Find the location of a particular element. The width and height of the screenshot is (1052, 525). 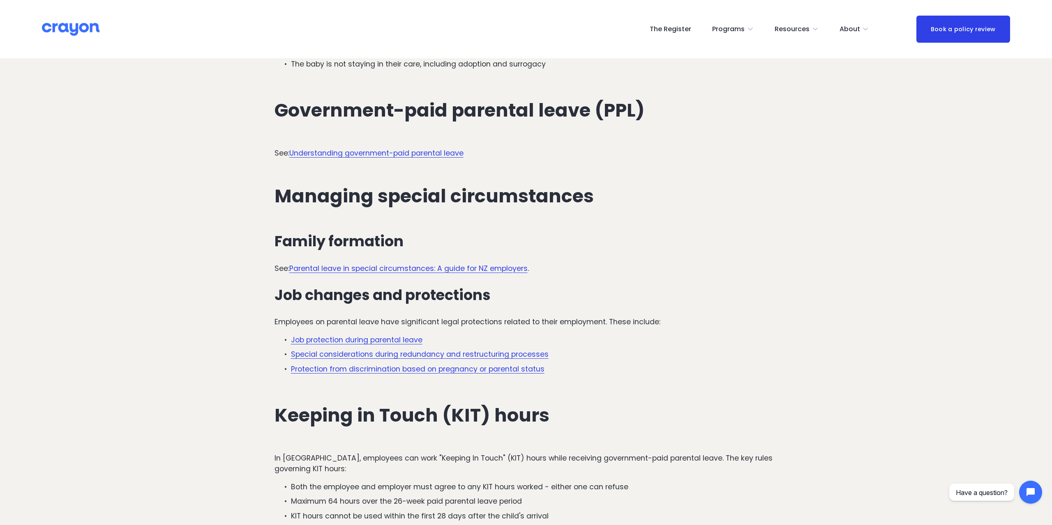

h3: Job changes and protections is located at coordinates (526, 295).